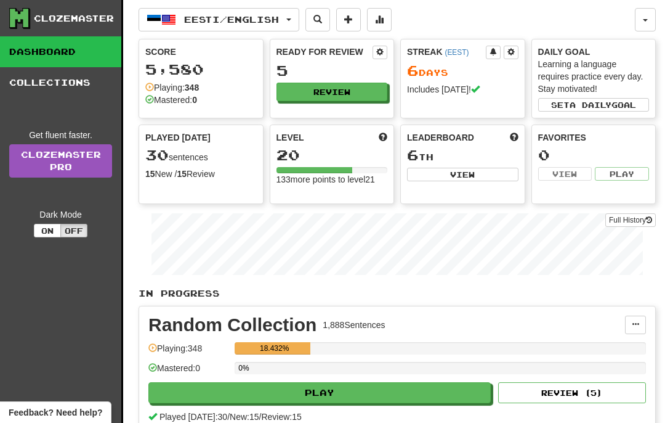  Describe the element at coordinates (383, 137) in the screenshot. I see `span: Score more points to level up` at that location.